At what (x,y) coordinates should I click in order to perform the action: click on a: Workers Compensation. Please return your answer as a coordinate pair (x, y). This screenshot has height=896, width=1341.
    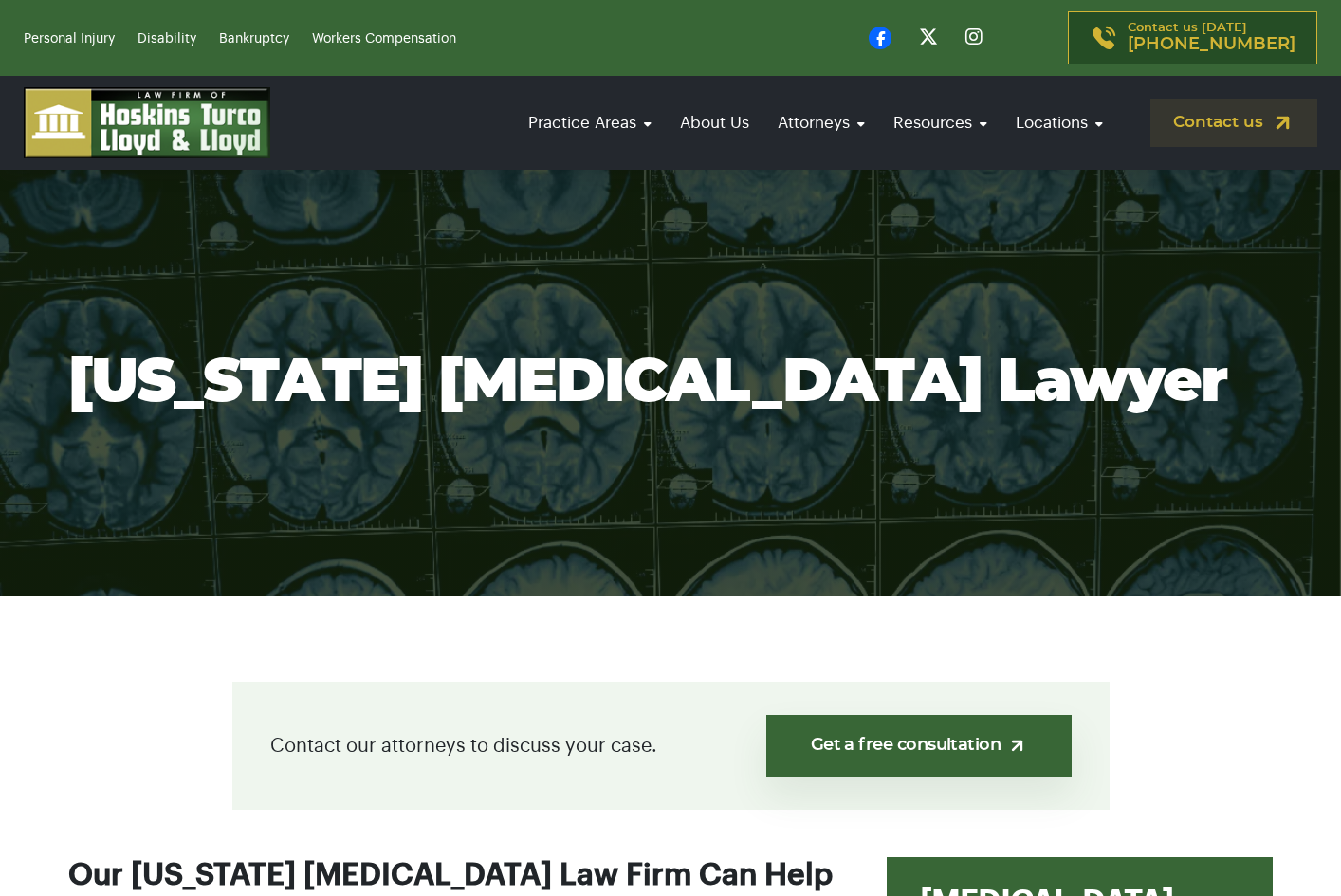
    Looking at the image, I should click on (384, 39).